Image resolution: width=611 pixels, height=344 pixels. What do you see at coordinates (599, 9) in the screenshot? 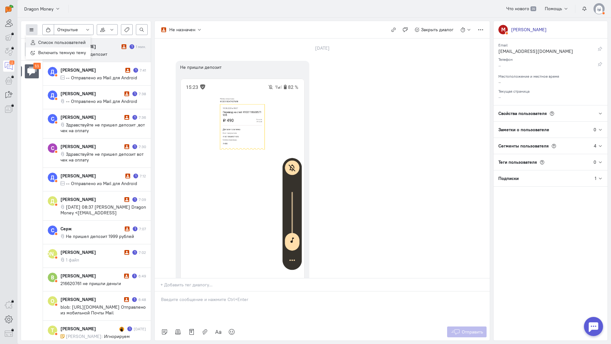
I see `img: default-v4.png` at bounding box center [599, 9].